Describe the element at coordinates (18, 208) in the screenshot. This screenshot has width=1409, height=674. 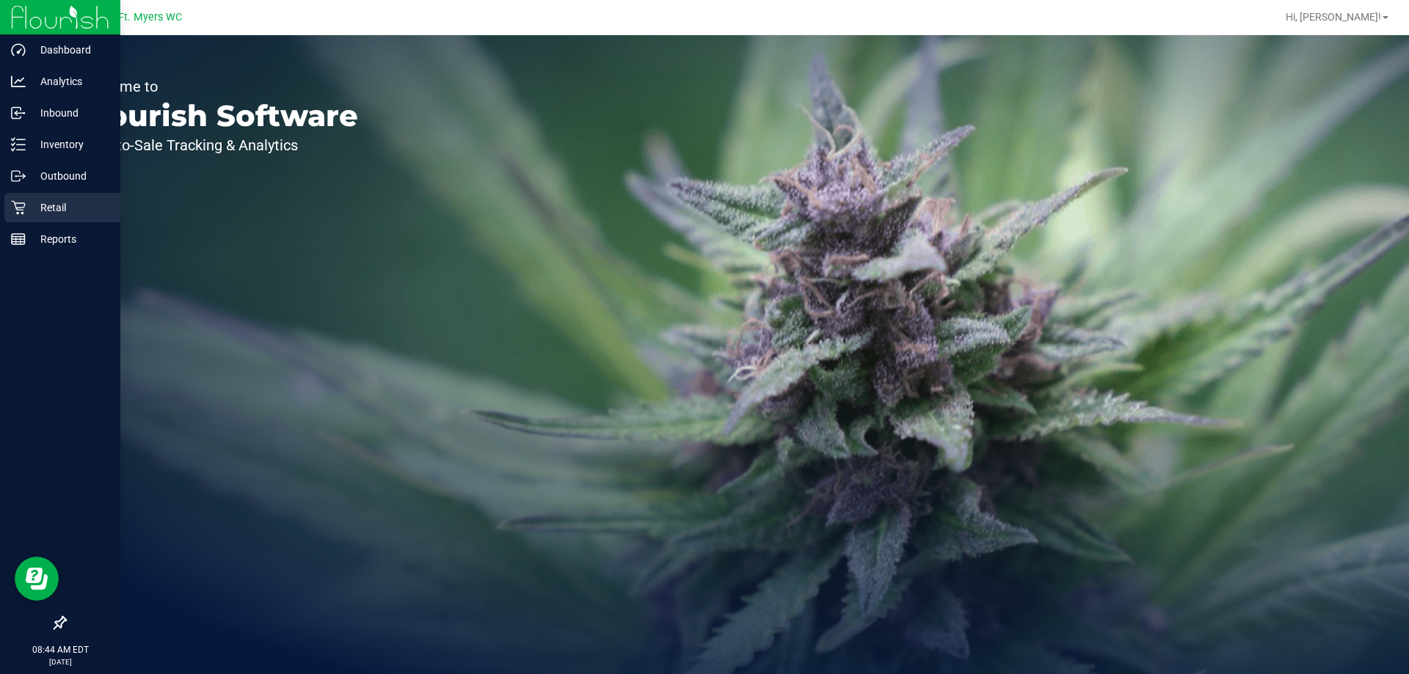
I see `inline-svg: Retail` at that location.